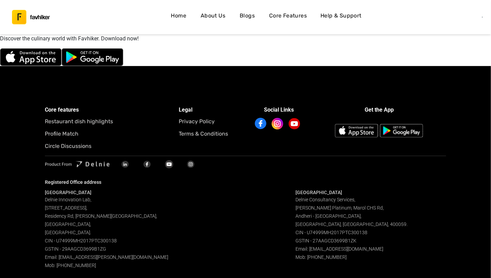 The width and height of the screenshot is (491, 278). Describe the element at coordinates (80, 164) in the screenshot. I see `img: Delnie` at that location.